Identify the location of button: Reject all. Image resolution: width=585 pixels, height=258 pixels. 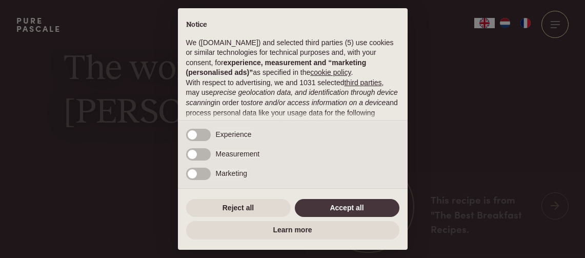
(238, 208).